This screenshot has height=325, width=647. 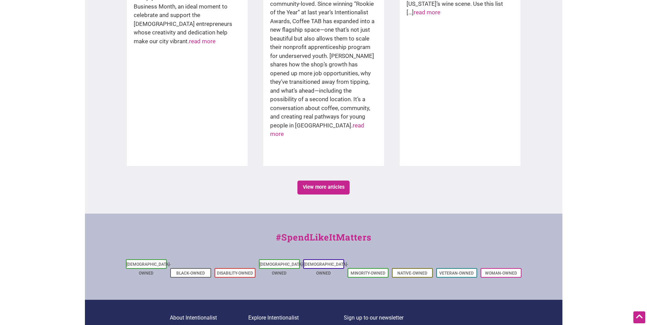 What do you see at coordinates (323, 188) in the screenshot?
I see `a: View more articles` at bounding box center [323, 188].